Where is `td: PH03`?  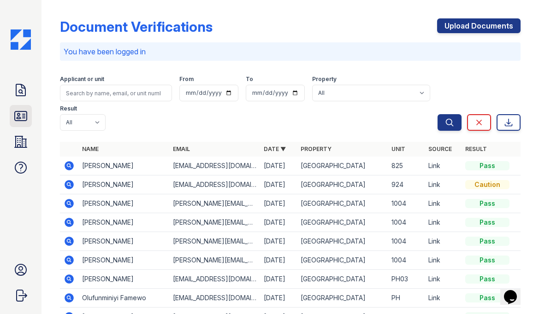 td: PH03 is located at coordinates (406, 279).